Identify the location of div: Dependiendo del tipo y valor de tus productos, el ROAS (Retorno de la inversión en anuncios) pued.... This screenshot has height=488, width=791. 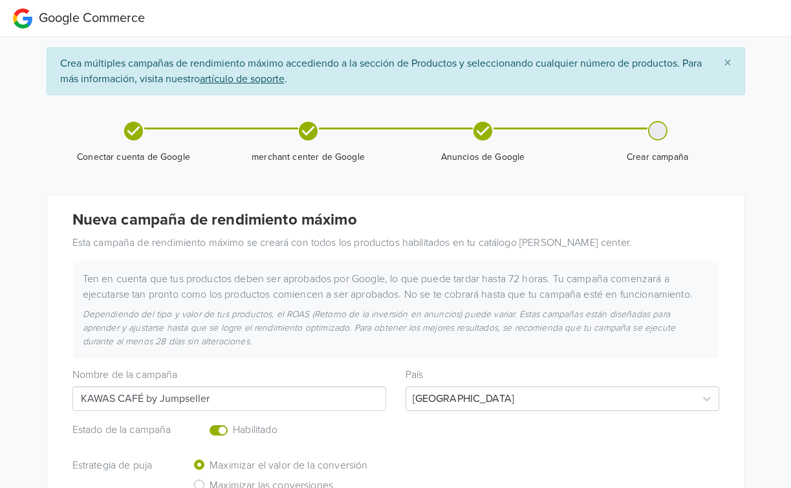
(396, 327).